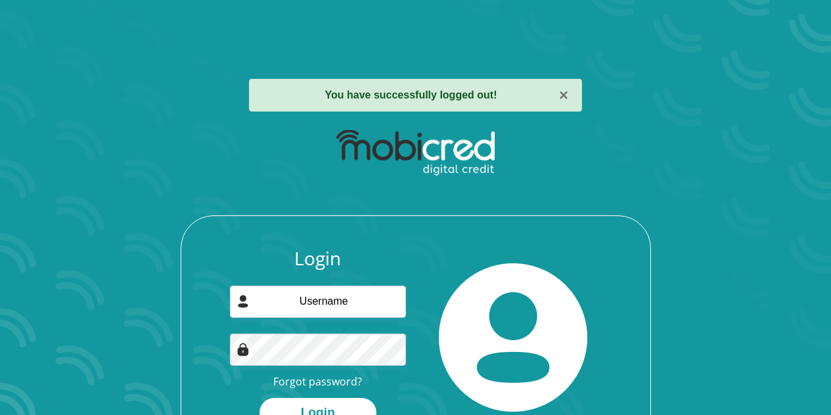 Image resolution: width=831 pixels, height=415 pixels. I want to click on input: Username, so click(318, 302).